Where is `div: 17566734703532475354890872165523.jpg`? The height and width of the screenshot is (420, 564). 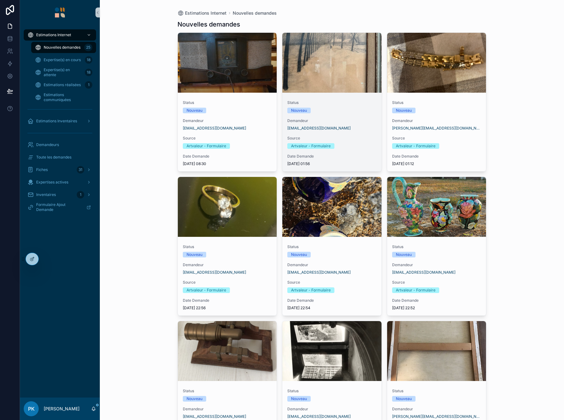 div: 17566734703532475354890872165523.jpg is located at coordinates (228, 207).